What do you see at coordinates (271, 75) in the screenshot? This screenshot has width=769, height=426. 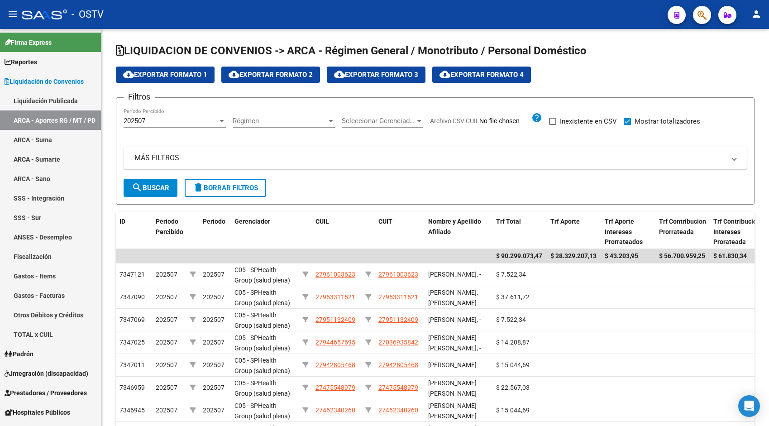 I see `span: Exportar Formato 2` at bounding box center [271, 75].